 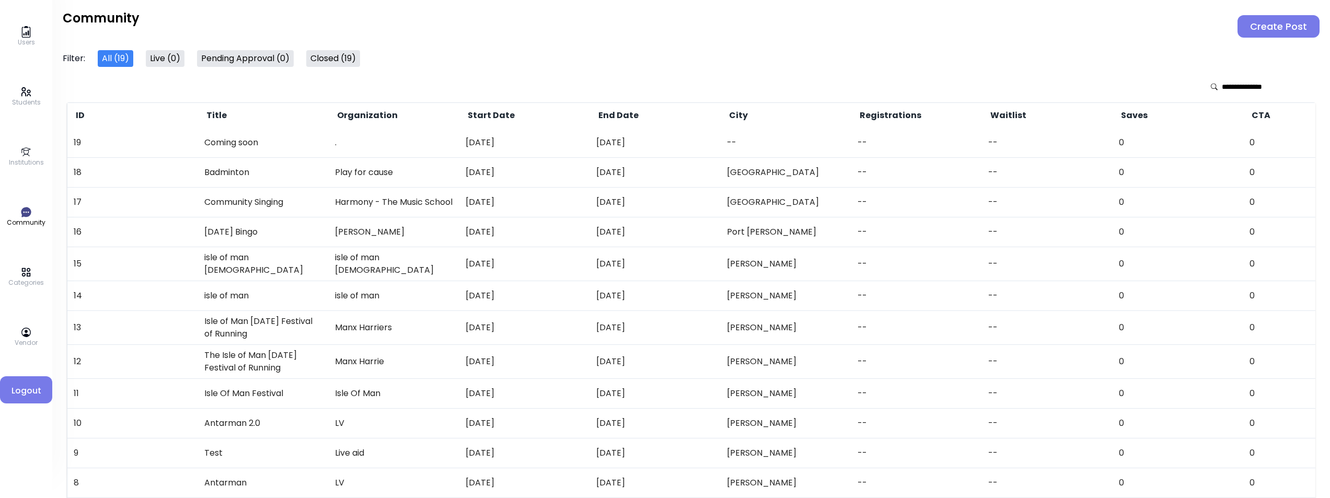 I want to click on td: Manx Harrie, so click(x=394, y=361).